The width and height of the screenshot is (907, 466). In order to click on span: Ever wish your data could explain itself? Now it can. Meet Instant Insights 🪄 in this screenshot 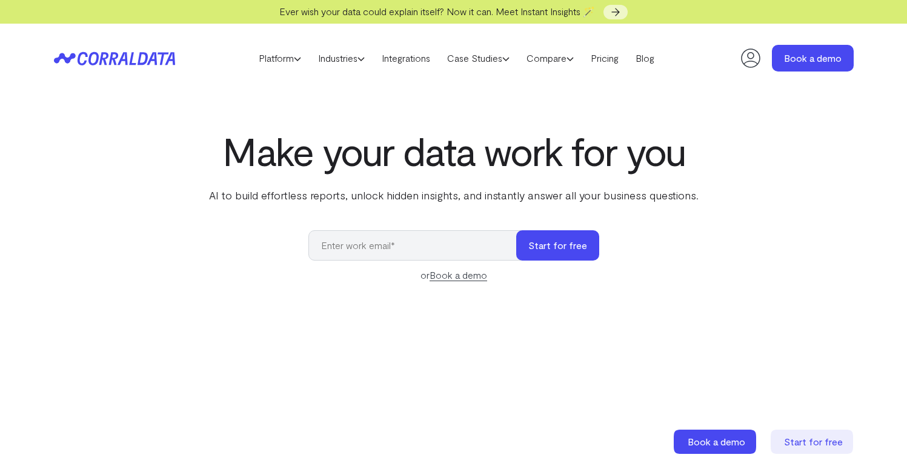, I will do `click(437, 11)`.